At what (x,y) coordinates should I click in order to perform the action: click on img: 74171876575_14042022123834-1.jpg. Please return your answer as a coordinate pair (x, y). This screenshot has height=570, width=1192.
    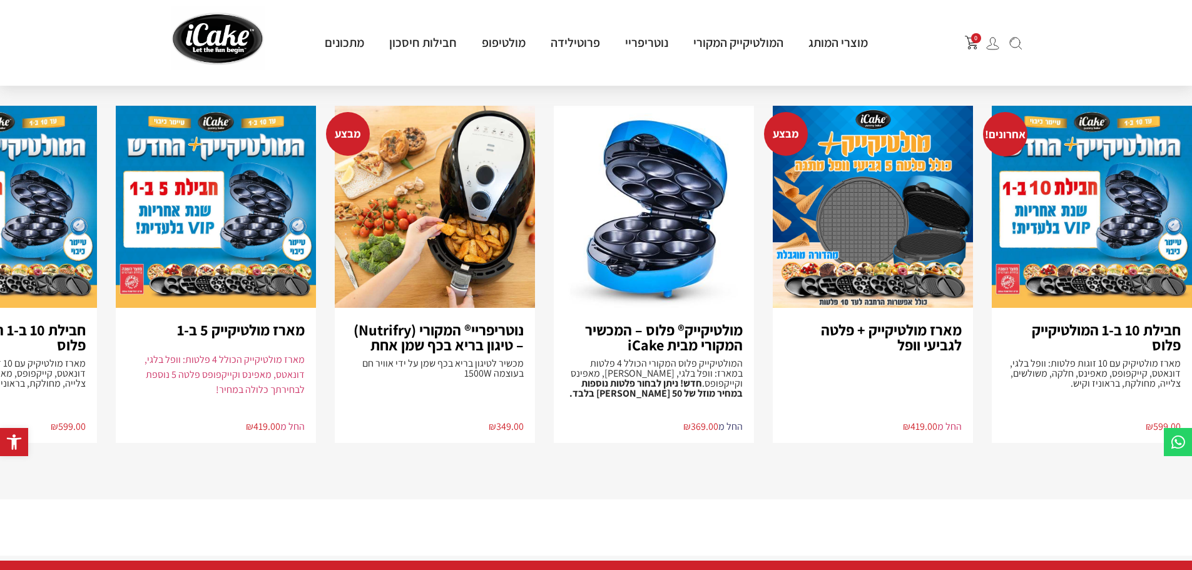
    Looking at the image, I should click on (1092, 206).